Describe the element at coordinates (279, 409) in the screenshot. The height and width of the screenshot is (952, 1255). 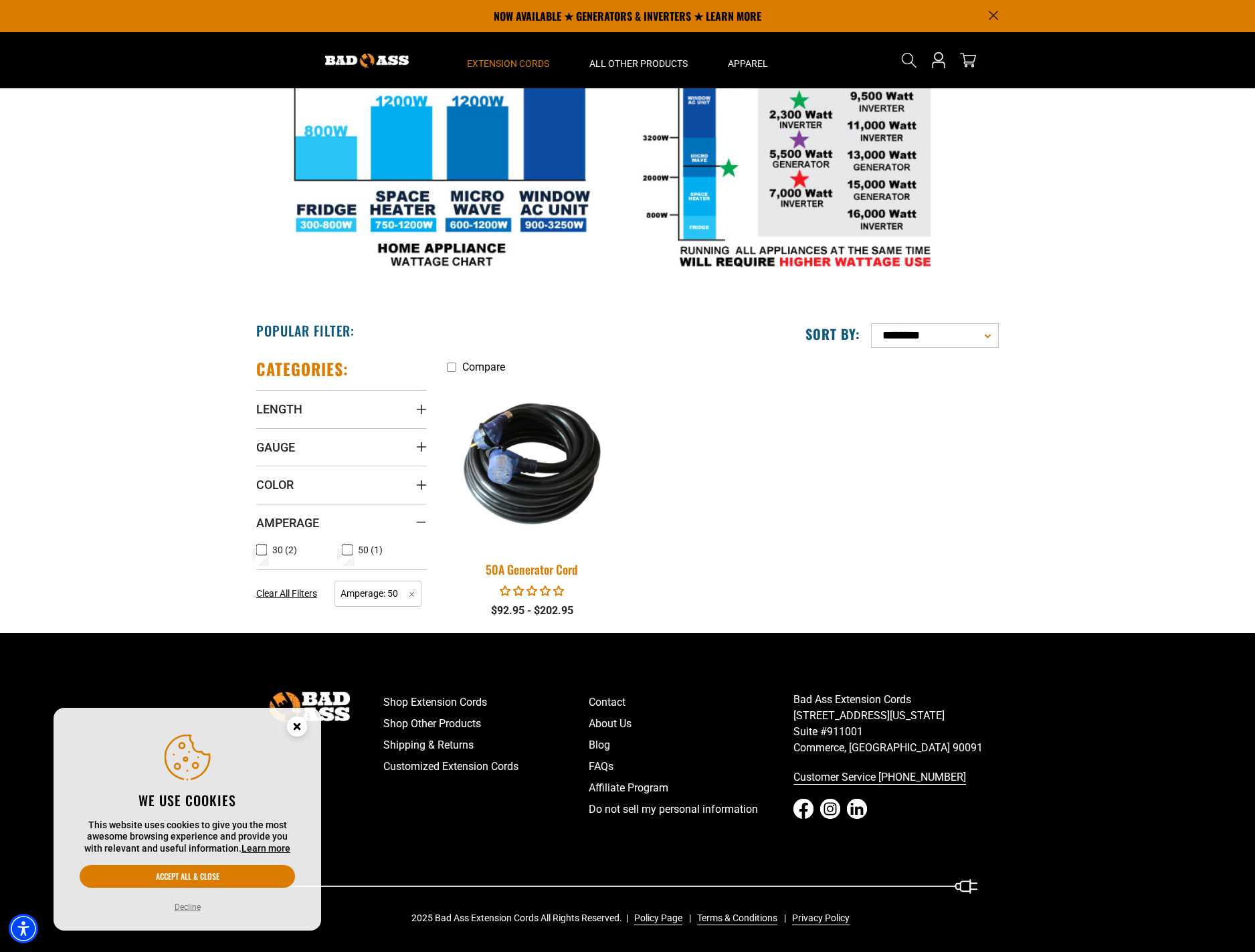
I see `span: Length` at that location.